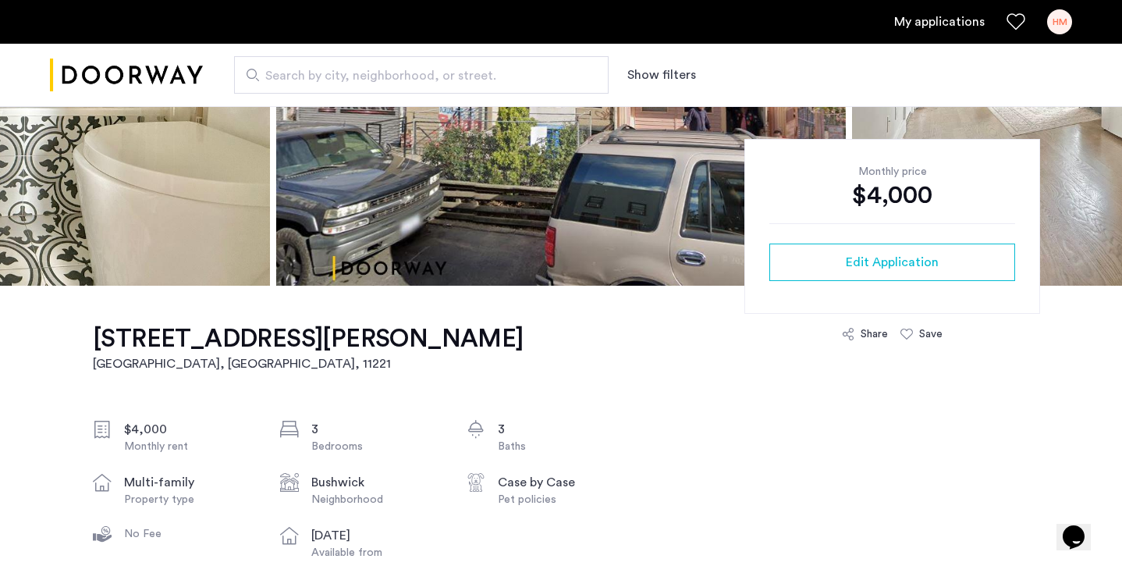 This screenshot has width=1122, height=566. I want to click on div: Save, so click(931, 334).